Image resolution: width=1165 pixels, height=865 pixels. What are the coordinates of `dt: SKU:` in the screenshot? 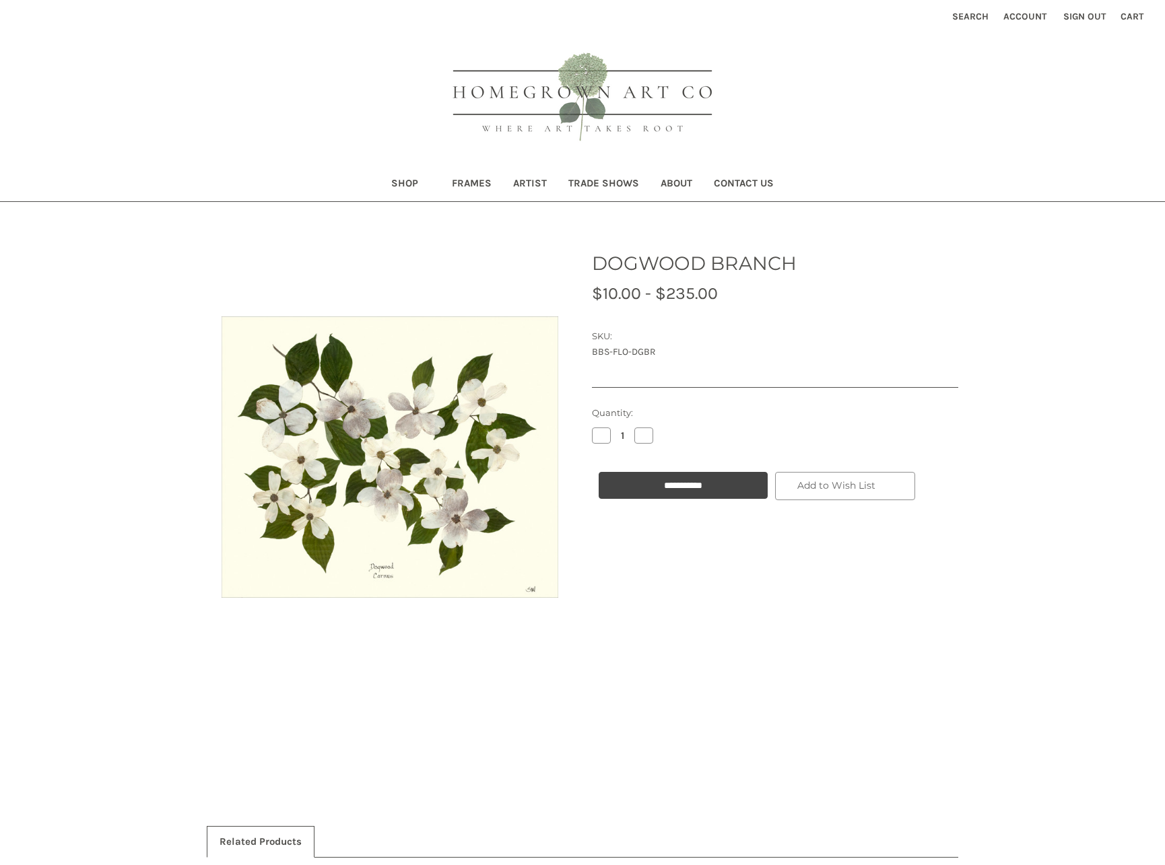 It's located at (773, 337).